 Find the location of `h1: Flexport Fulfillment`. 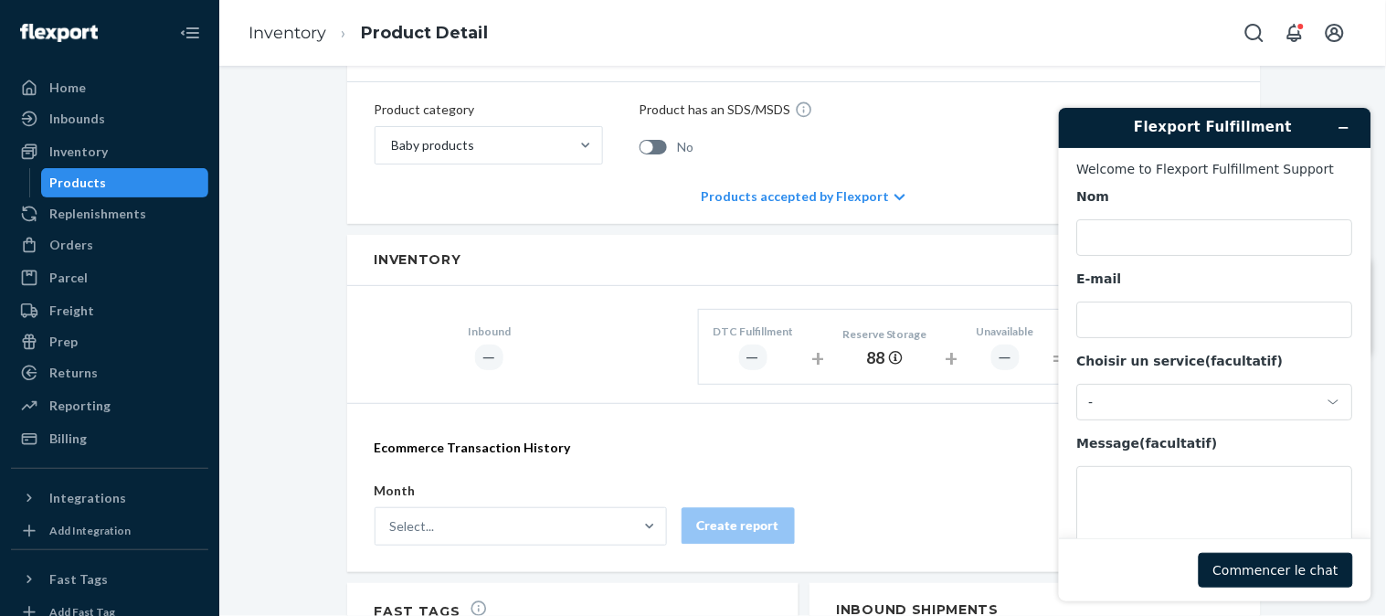

h1: Flexport Fulfillment is located at coordinates (169, 34).